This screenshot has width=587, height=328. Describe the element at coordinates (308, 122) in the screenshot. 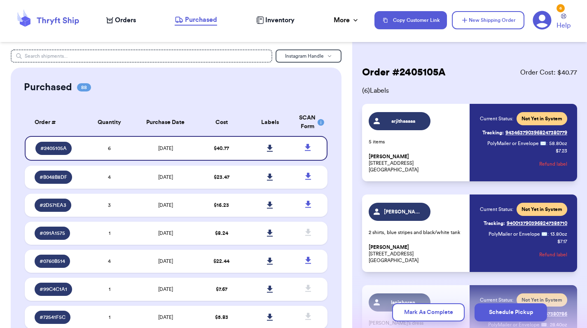

I see `div: SCAN Form` at that location.